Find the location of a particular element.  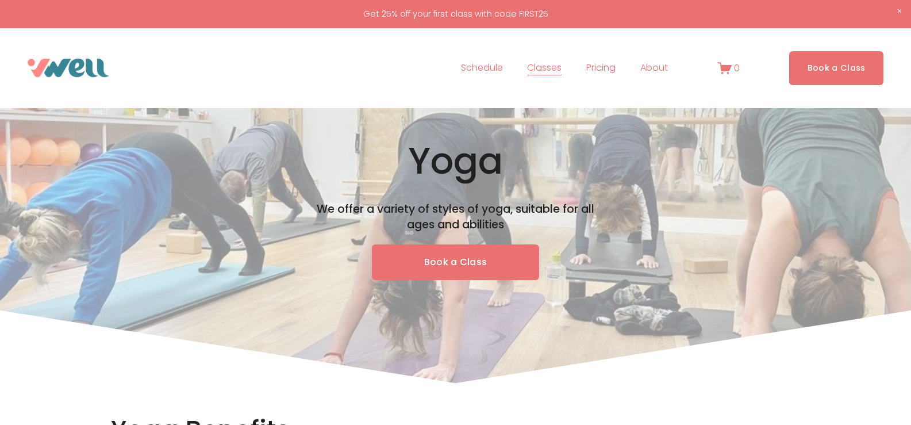

a: 0 items in cart is located at coordinates (729, 68).